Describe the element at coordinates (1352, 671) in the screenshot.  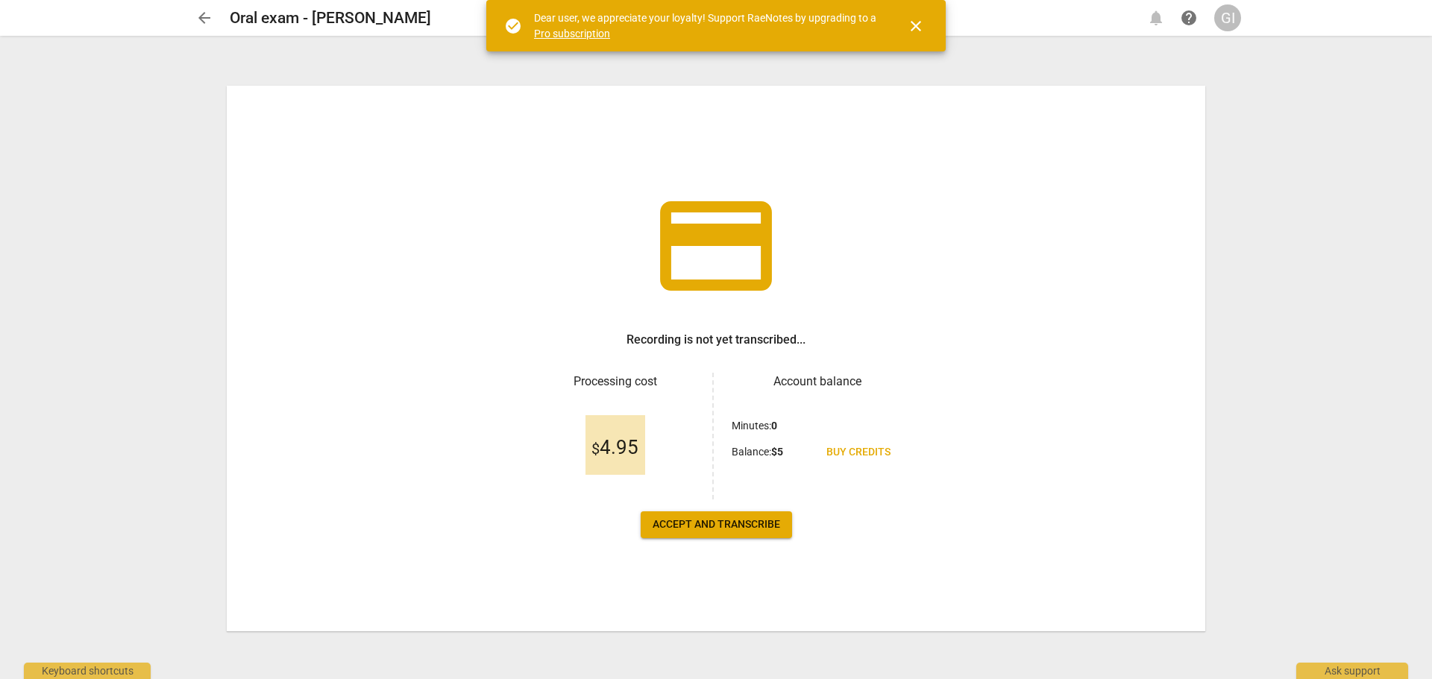
I see `div: Ask support` at that location.